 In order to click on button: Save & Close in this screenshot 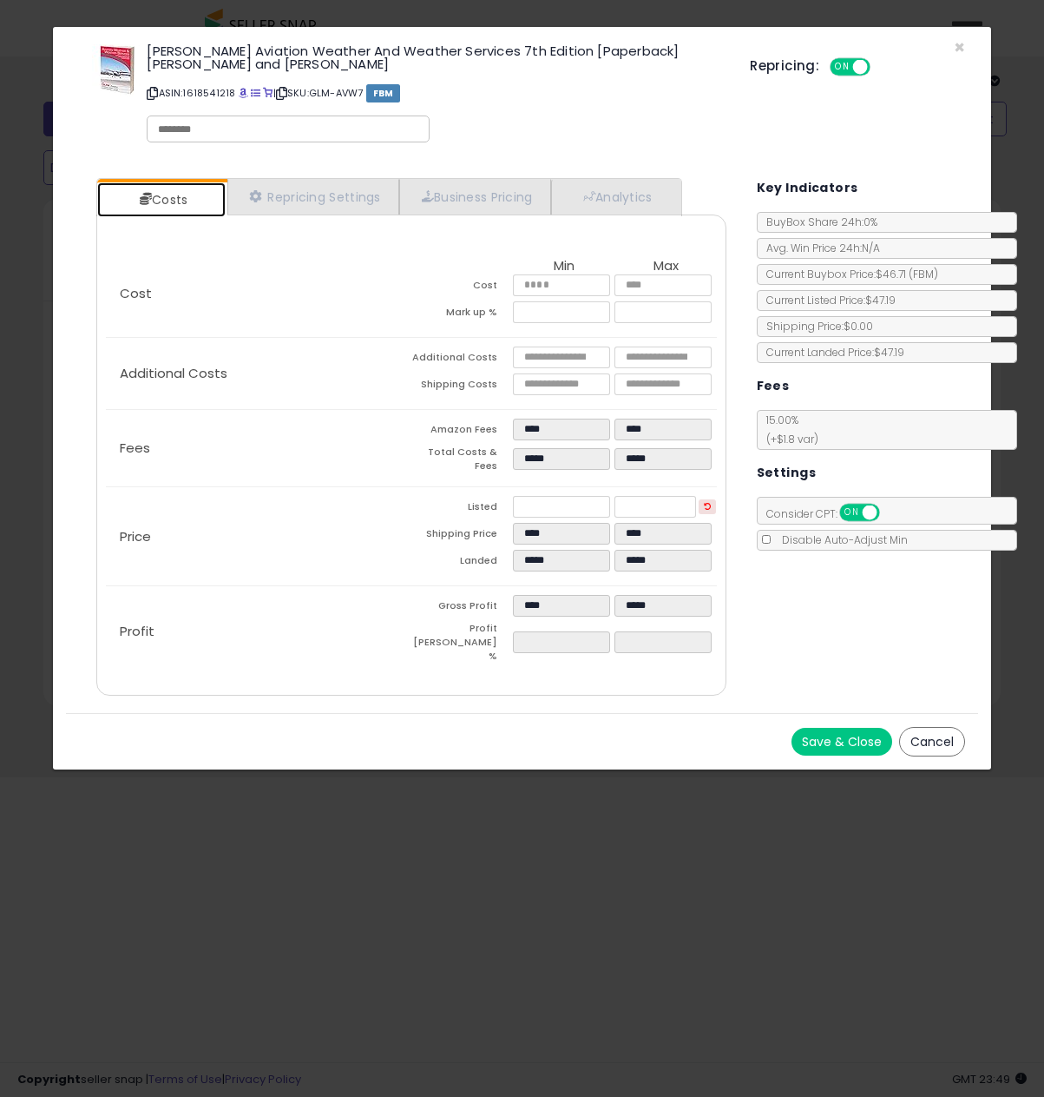, I will do `click(842, 741)`.